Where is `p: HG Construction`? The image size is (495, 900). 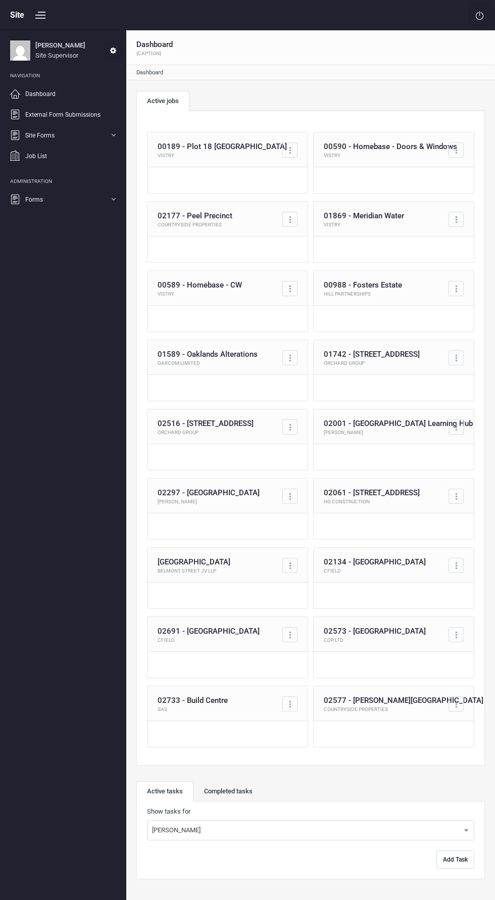 p: HG Construction is located at coordinates (372, 501).